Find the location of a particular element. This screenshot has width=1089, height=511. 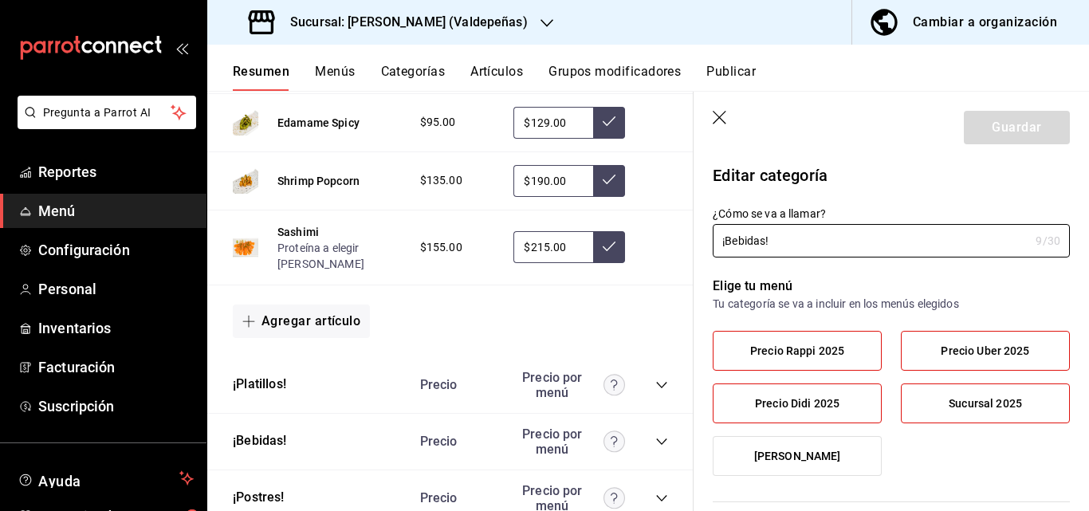

p: Elige tu menú is located at coordinates (891, 286).